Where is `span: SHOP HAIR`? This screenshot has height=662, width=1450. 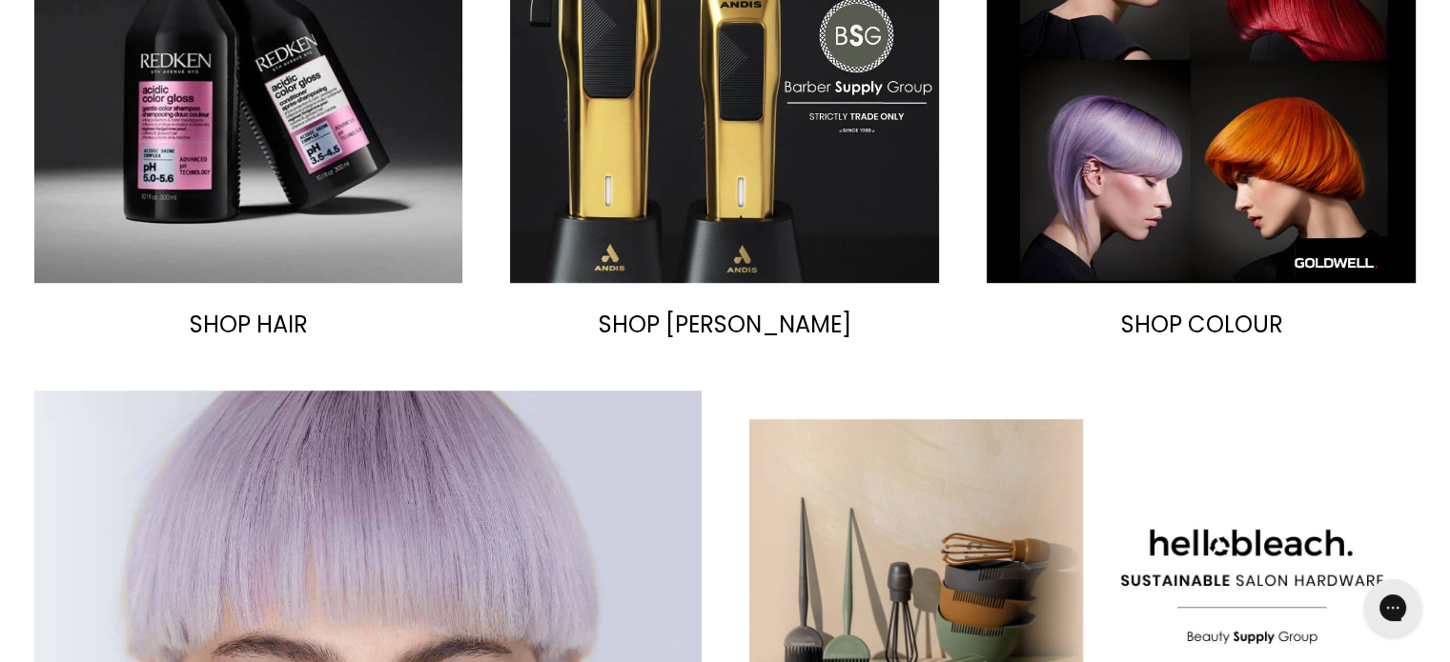
span: SHOP HAIR is located at coordinates (248, 324).